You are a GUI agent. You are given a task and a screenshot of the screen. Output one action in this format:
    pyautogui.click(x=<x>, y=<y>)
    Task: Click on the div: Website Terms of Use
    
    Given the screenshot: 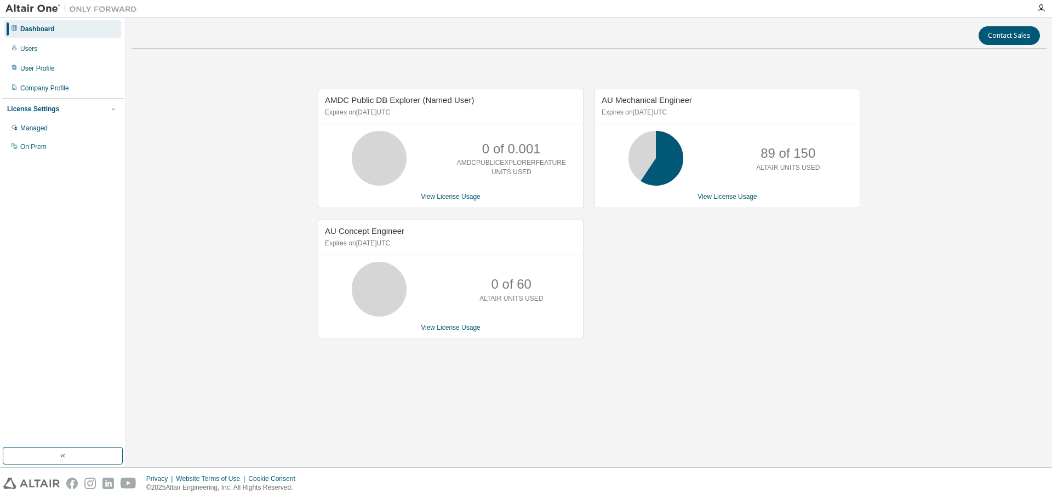 What is the action you would take?
    pyautogui.click(x=212, y=479)
    